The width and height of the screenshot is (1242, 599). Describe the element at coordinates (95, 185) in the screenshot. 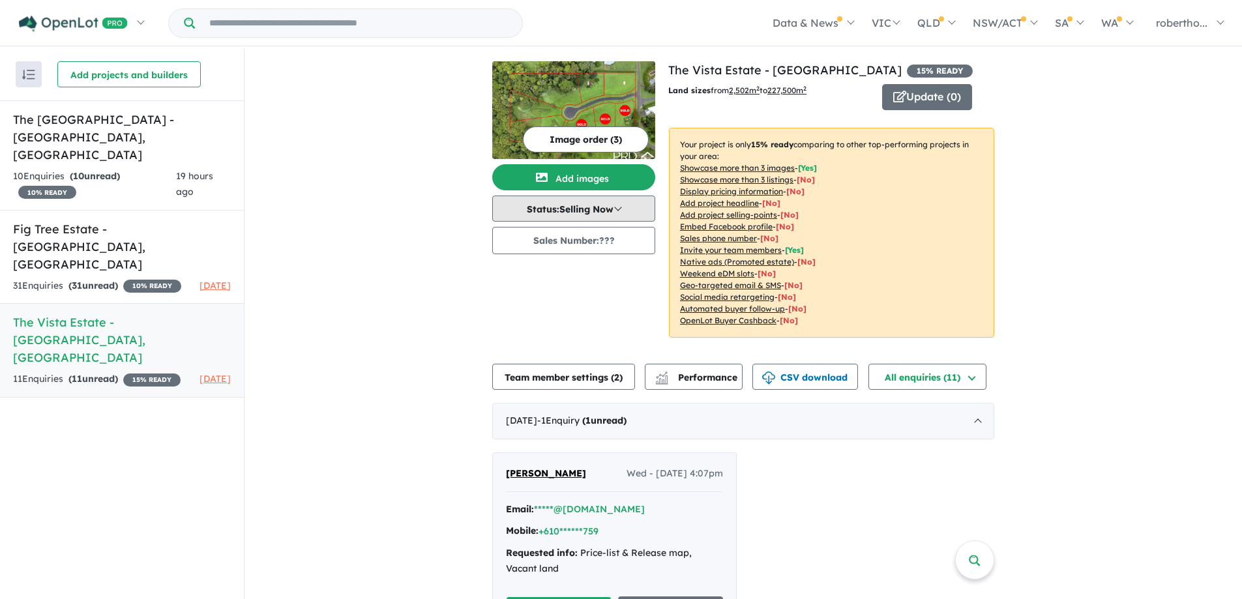

I see `div: 10 Enquir ies` at that location.